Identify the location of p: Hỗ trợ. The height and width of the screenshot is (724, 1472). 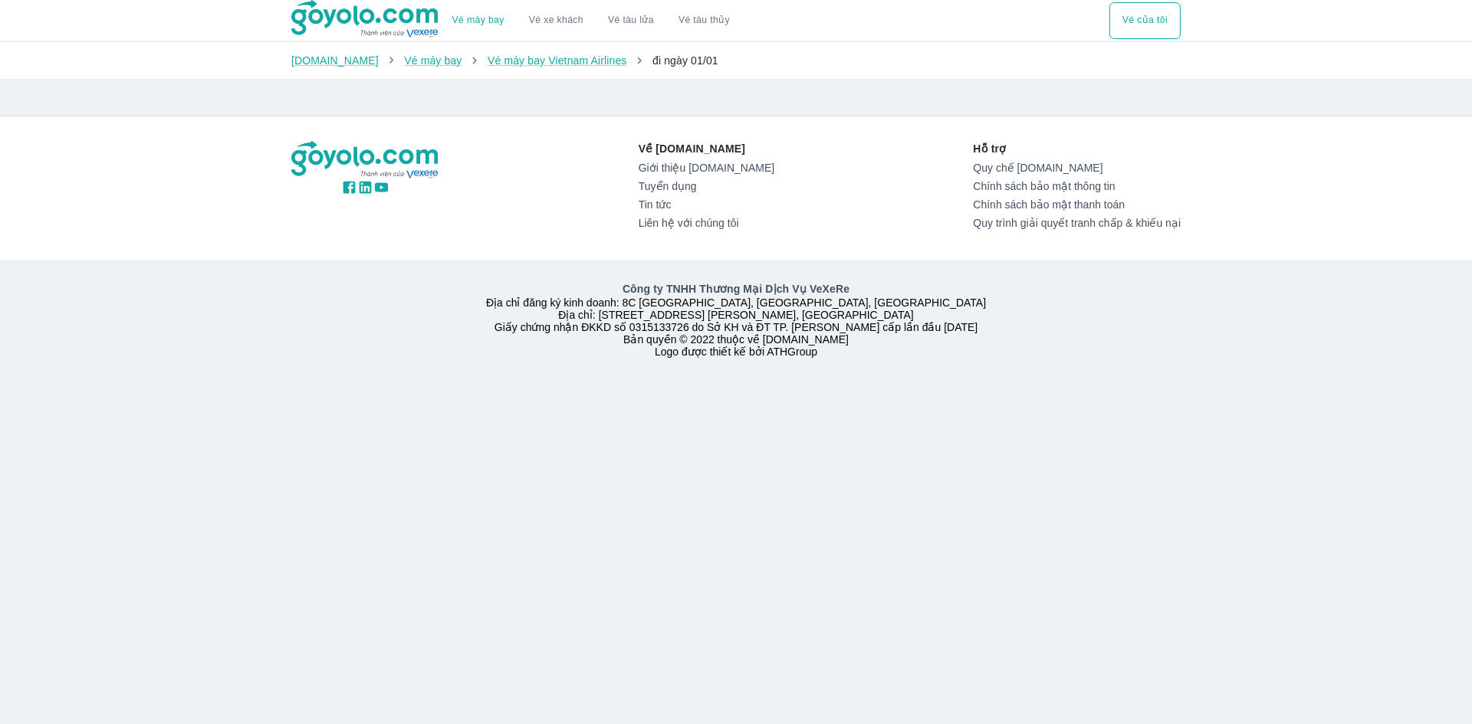
(1076, 149).